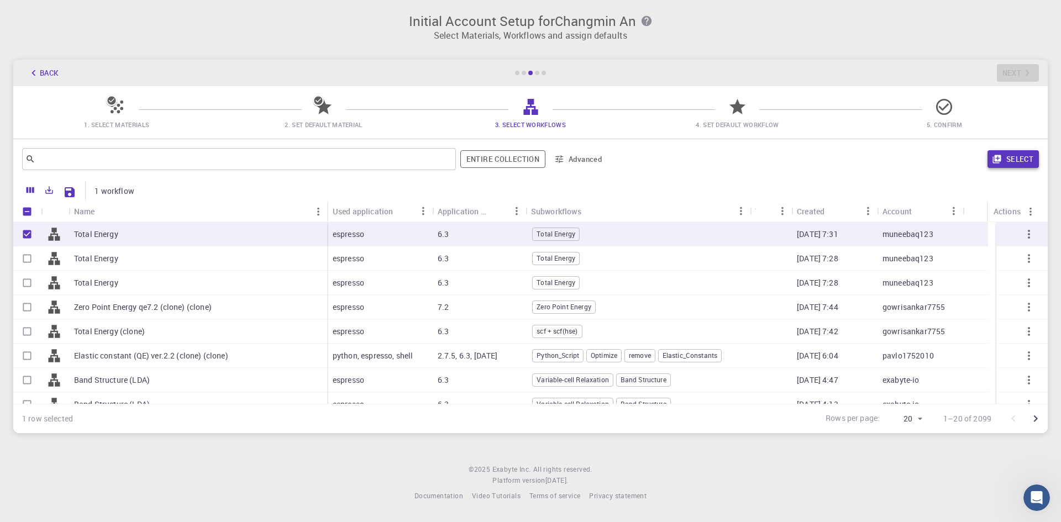 This screenshot has width=1061, height=522. I want to click on div: 20, so click(905, 419).